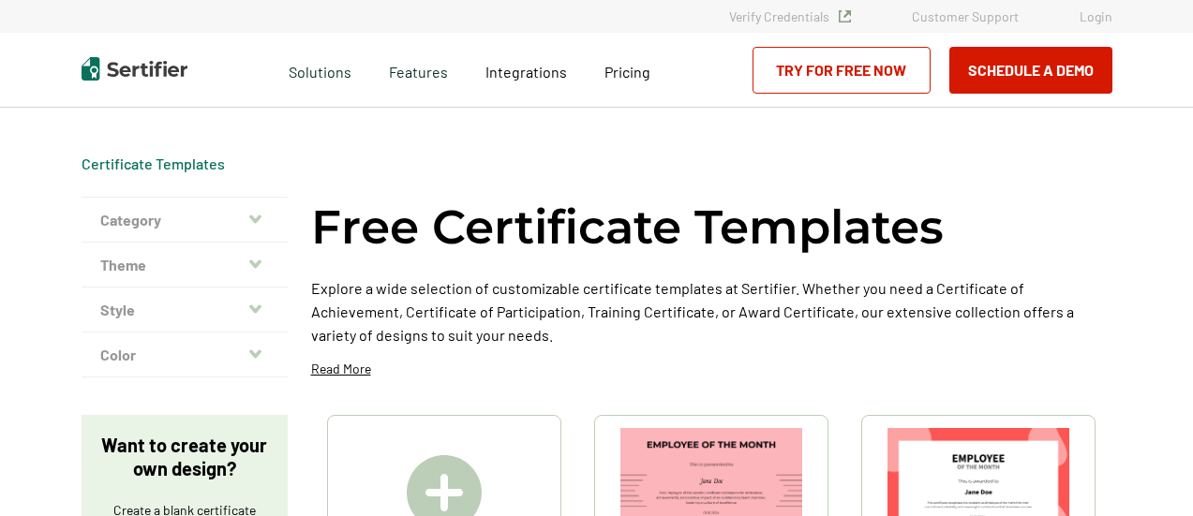  What do you see at coordinates (418, 69) in the screenshot?
I see `span: Features` at bounding box center [418, 69].